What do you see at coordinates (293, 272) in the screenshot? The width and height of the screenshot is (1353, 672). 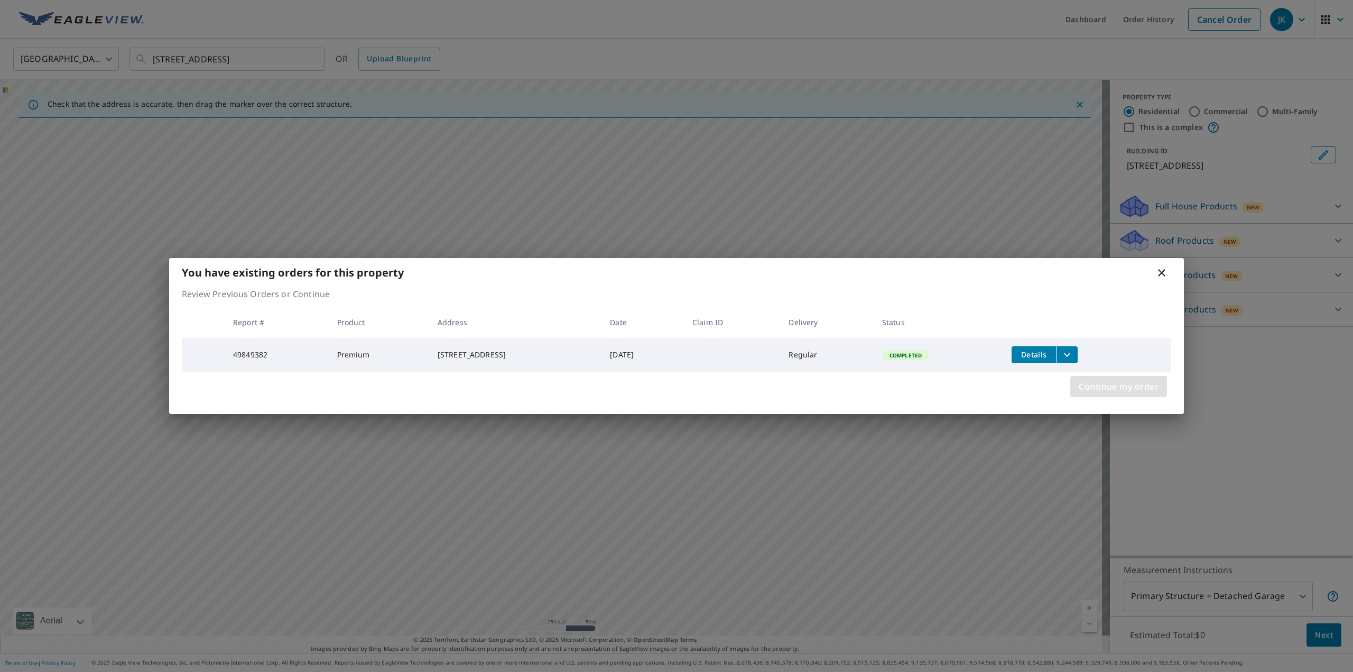 I see `b: You have existing orders for this property` at bounding box center [293, 272].